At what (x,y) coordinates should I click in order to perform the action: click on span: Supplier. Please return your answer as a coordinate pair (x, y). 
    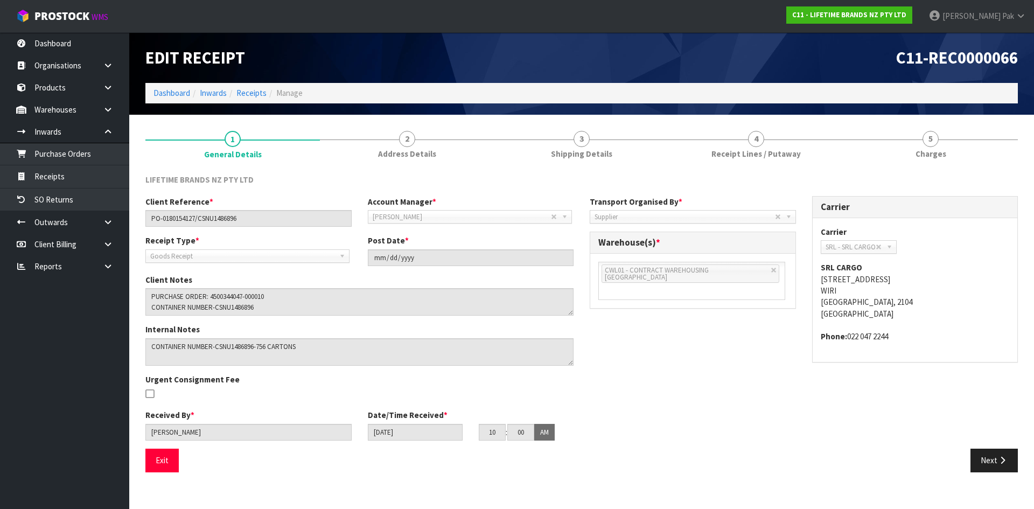
    Looking at the image, I should click on (684, 217).